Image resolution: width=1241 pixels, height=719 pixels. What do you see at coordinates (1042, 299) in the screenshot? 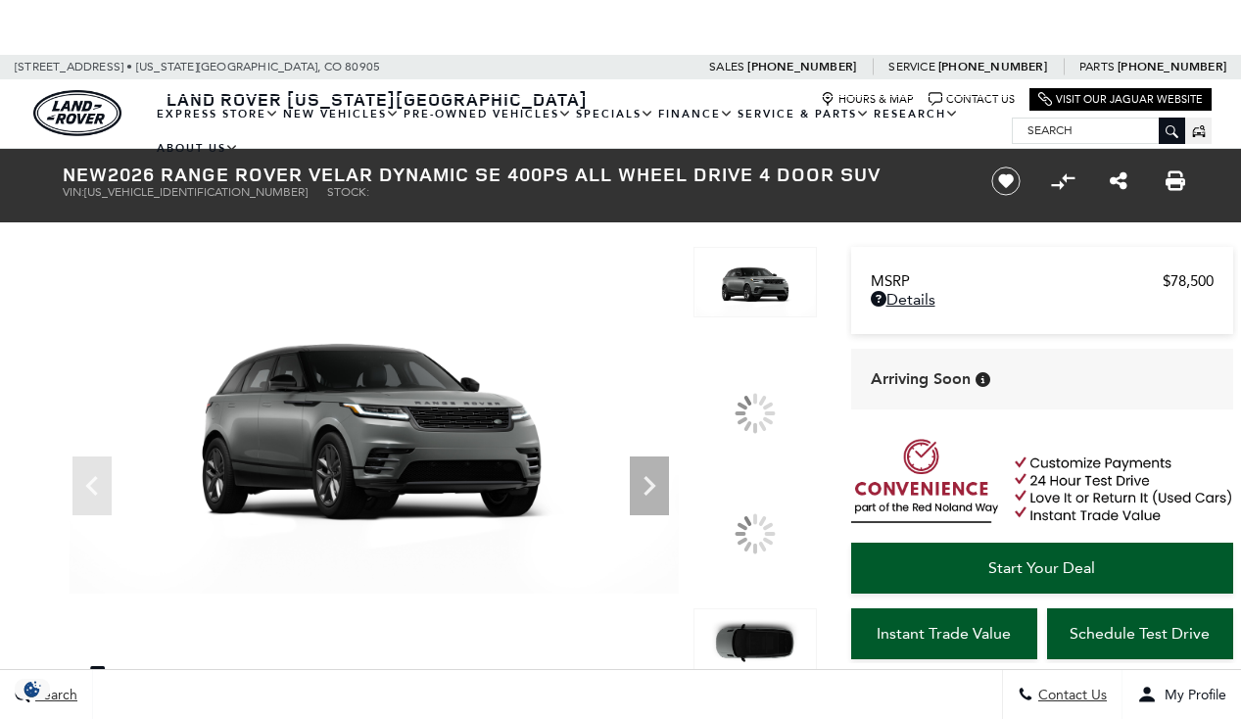
I see `a: Details` at bounding box center [1042, 299].